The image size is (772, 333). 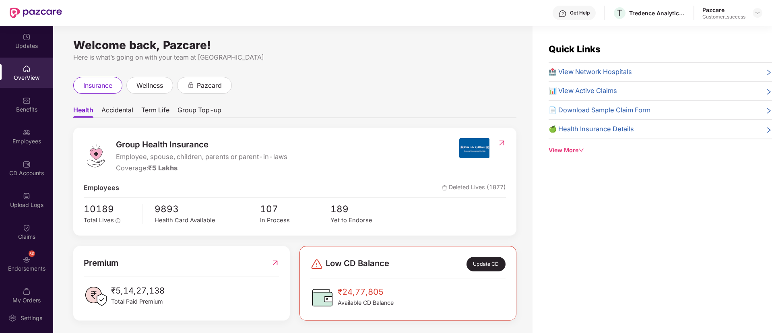 I want to click on img: svg+xml;base64,PHN2ZyBpZD0iSG9tZSIgeG1sbnM9Imh0dHA6Ly93d3cudzMub3JnLzIwMDAvc3ZnIiB3aWR0aD0iMjAiIG..., so click(x=27, y=69).